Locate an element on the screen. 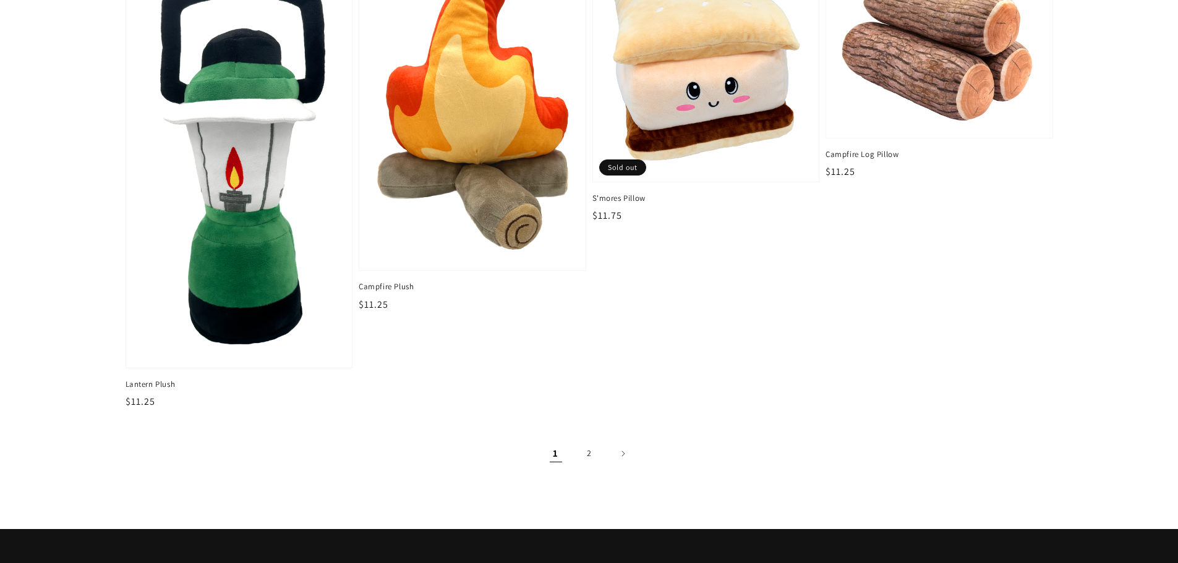 This screenshot has height=563, width=1178. span: Campfire Log Pillow is located at coordinates (939, 155).